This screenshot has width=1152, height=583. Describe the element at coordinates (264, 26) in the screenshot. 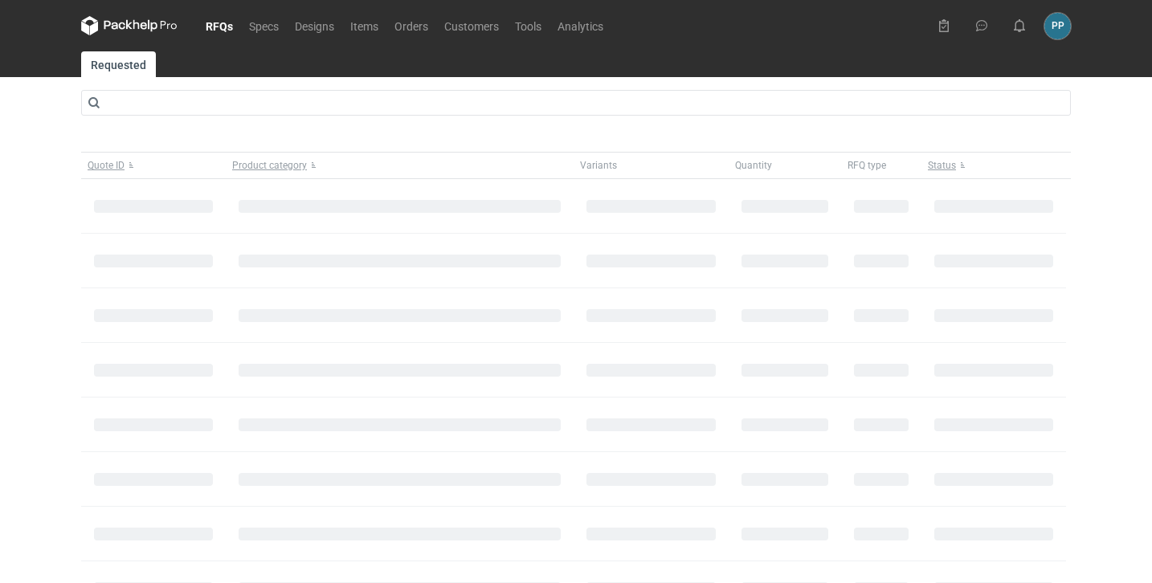

I see `a: Specs` at that location.